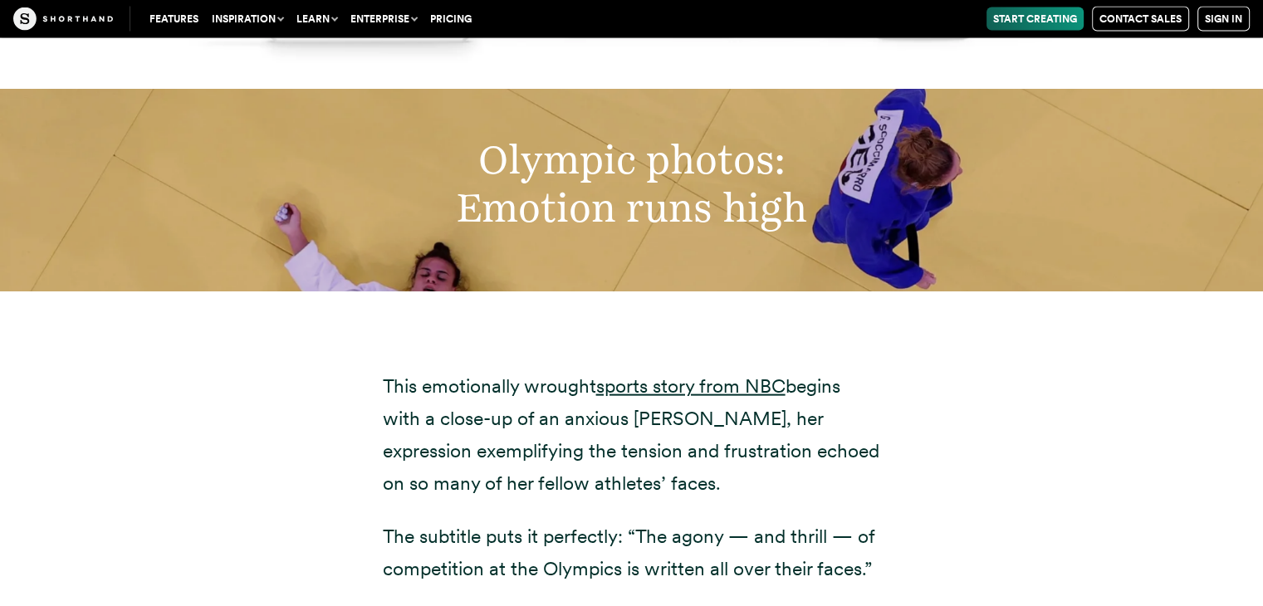  What do you see at coordinates (632, 553) in the screenshot?
I see `p: The subtitle puts it perfectly: “The agony — and thrill — of competition at the Olympics is writt...` at bounding box center [632, 553].